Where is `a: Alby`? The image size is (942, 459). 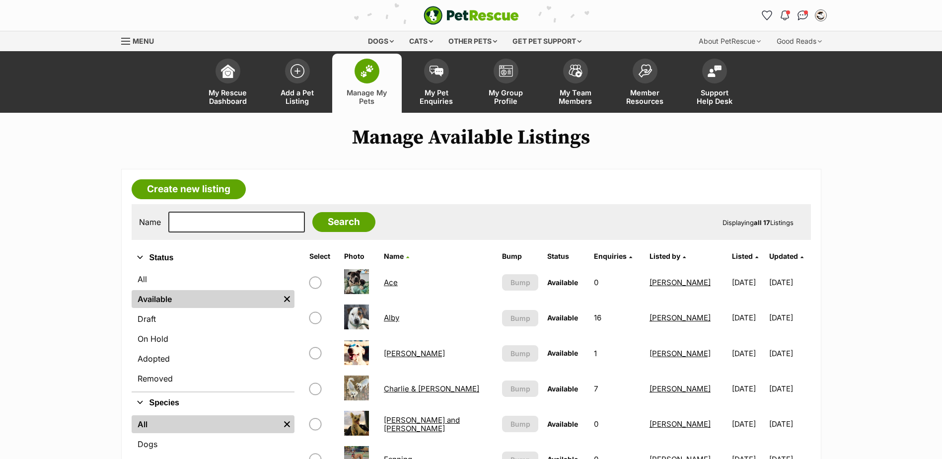 a: Alby is located at coordinates (391, 317).